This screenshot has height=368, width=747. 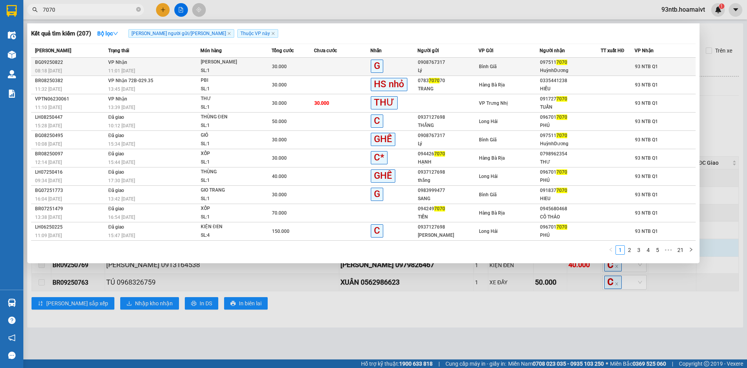 What do you see at coordinates (570, 190) in the screenshot?
I see `div: 091837` at bounding box center [570, 190].